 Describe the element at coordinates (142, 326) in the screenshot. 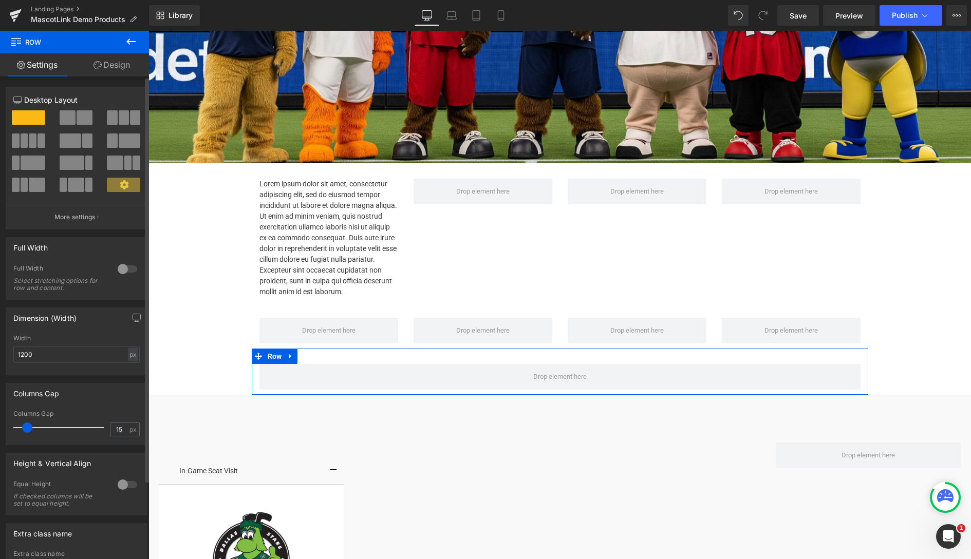

I see `a: Expand / Collapse` at that location.